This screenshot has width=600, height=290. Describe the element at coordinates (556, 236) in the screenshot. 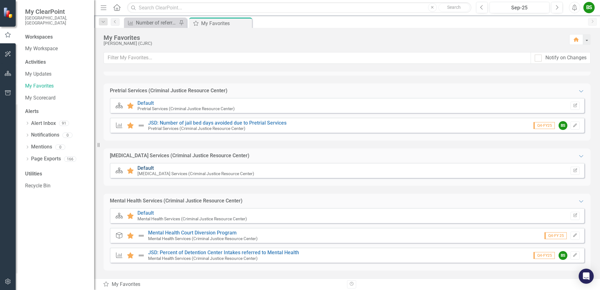

I see `span: Q4-FY 25` at that location.